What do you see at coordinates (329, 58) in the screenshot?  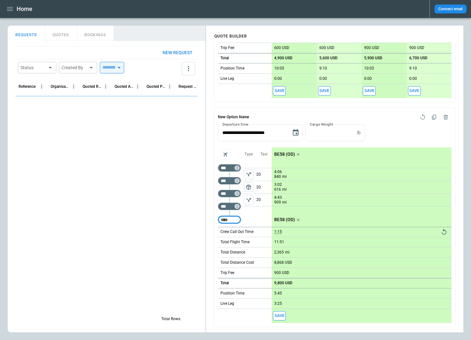 I see `p: 5,600 USD` at bounding box center [329, 58].